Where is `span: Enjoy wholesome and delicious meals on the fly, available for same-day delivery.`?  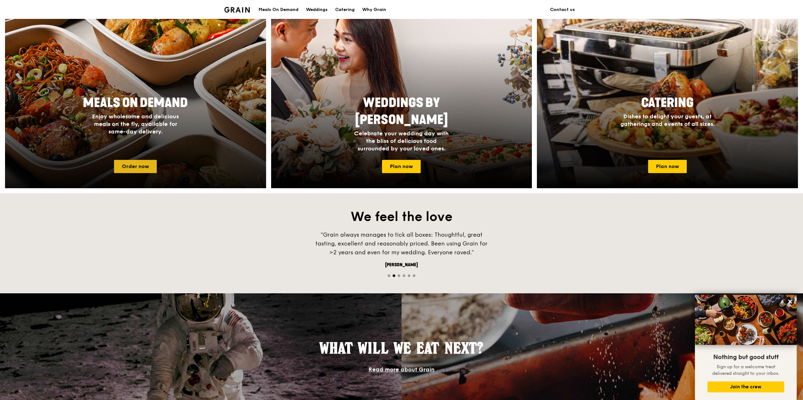 span: Enjoy wholesome and delicious meals on the fly, available for same-day delivery. is located at coordinates (135, 124).